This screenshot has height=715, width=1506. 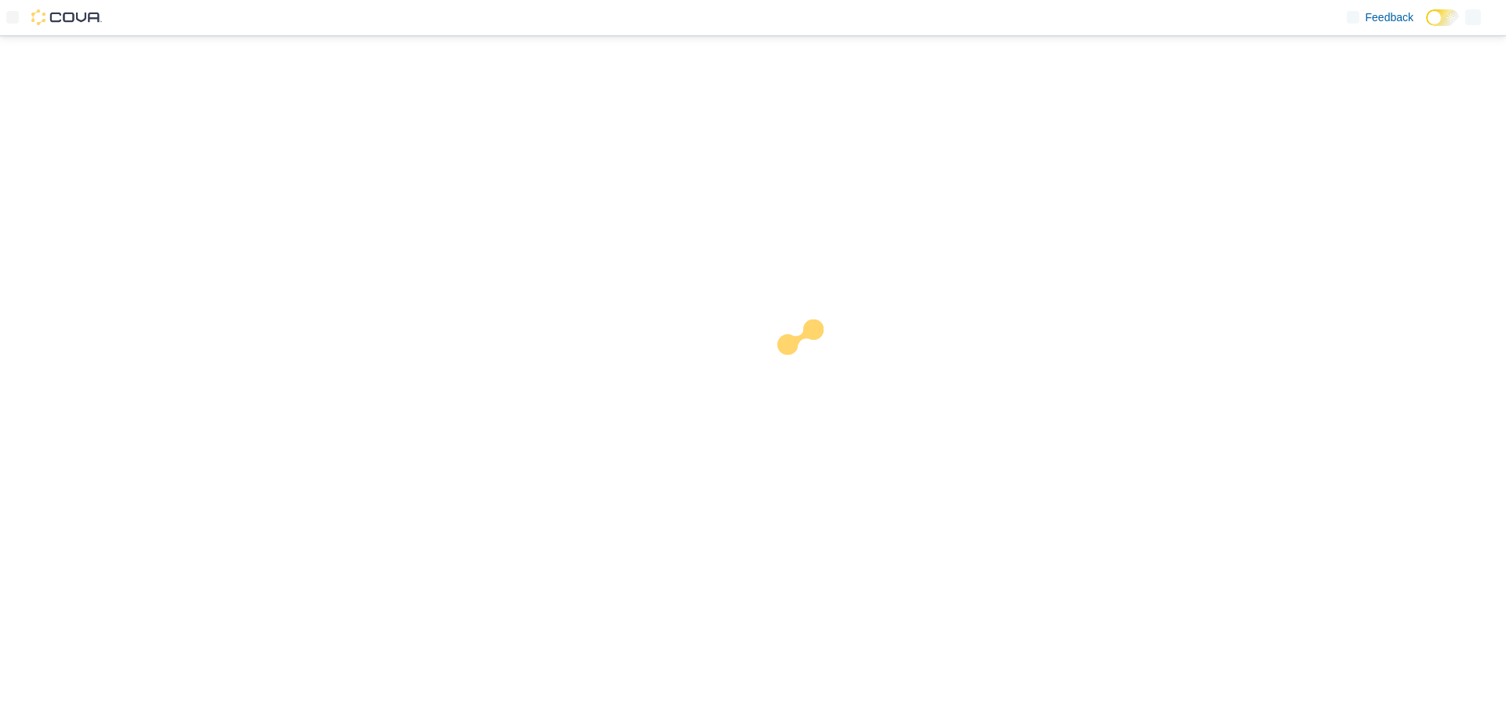 What do you see at coordinates (812, 366) in the screenshot?
I see `img: cova-loader` at bounding box center [812, 366].